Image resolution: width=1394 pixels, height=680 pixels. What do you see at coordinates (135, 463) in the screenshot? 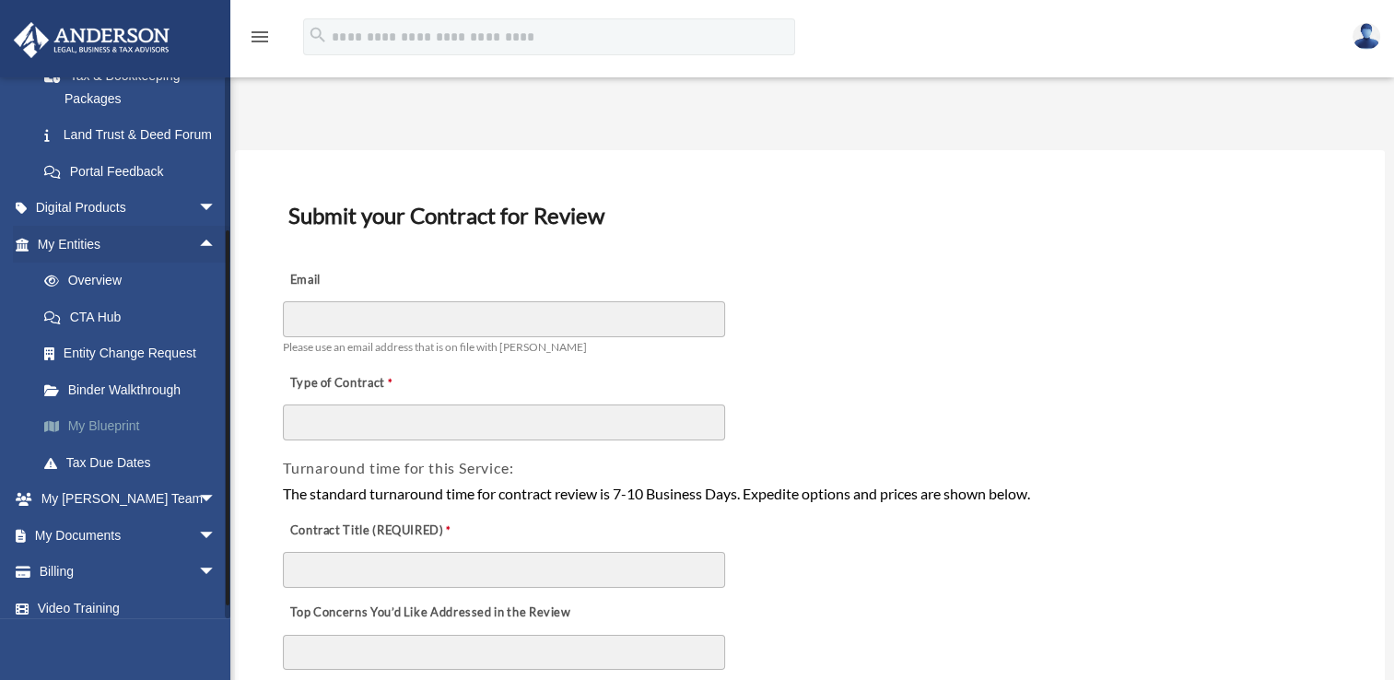
I see `a: Tax Due Dates` at bounding box center [135, 463].